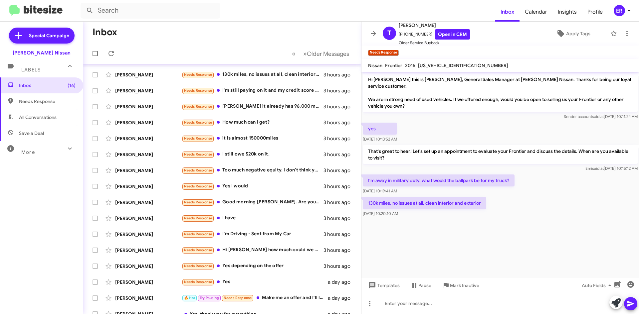  What do you see at coordinates (253, 75) in the screenshot?
I see `div: 130k miles, no issues at all, clean interior and exterior` at bounding box center [253, 75].